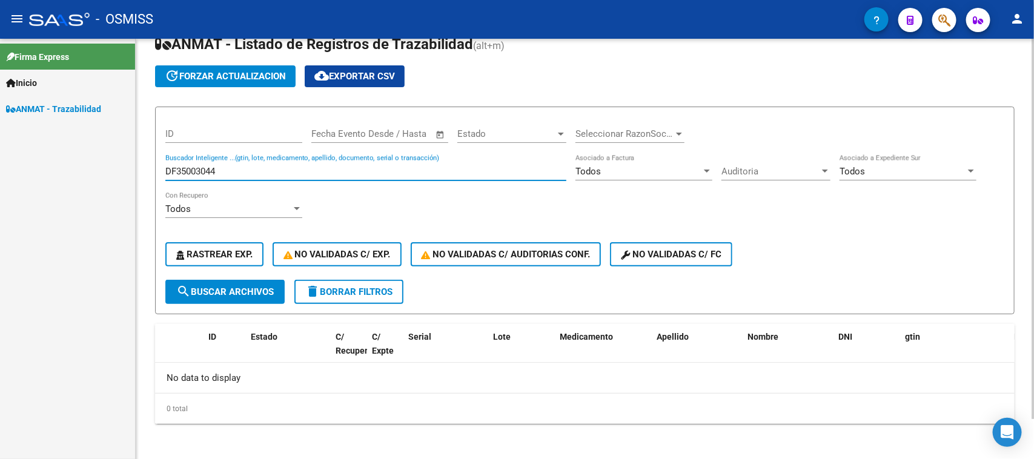 The height and width of the screenshot is (459, 1034). What do you see at coordinates (763, 337) in the screenshot?
I see `span: Nombre` at bounding box center [763, 337].